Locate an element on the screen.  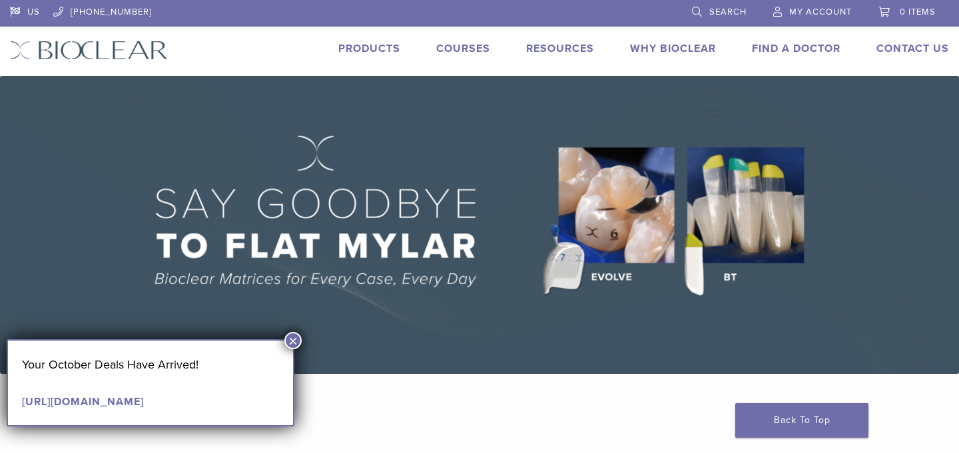
button: Close is located at coordinates (293, 341).